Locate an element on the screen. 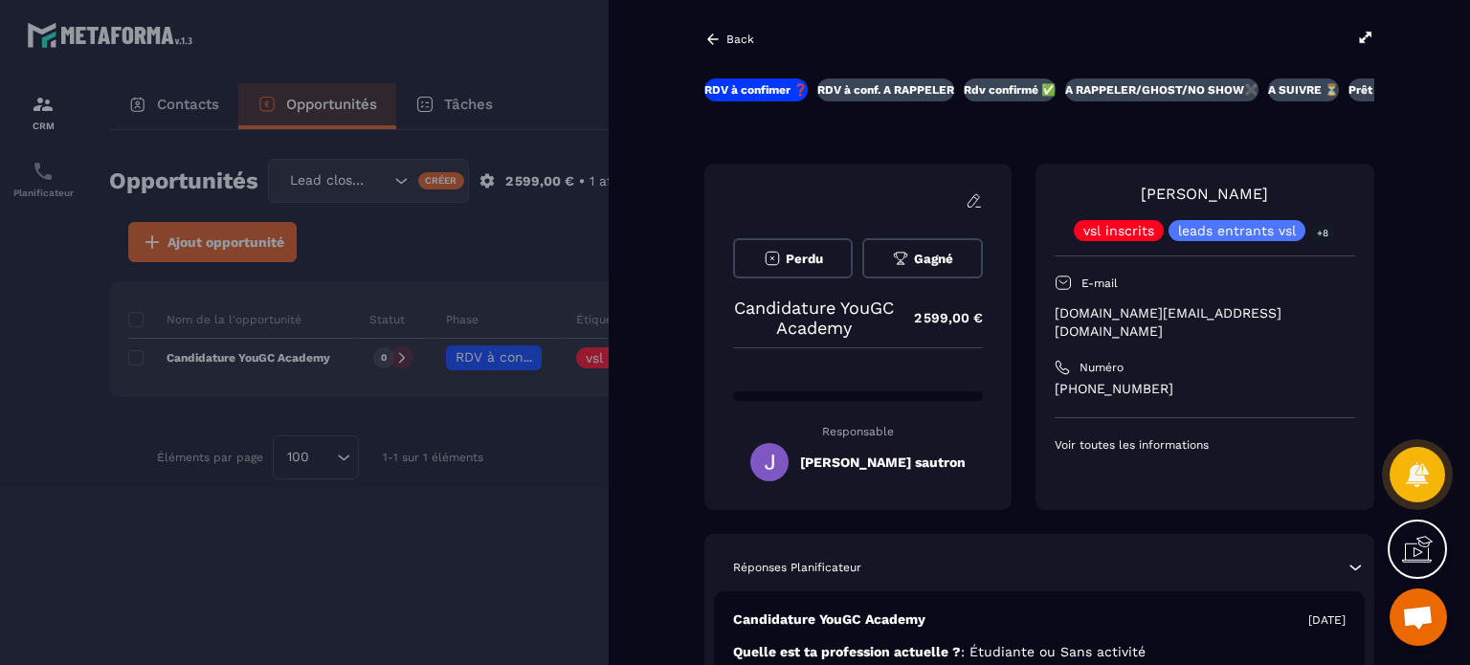 The height and width of the screenshot is (665, 1470). p: Réponses Planificateur is located at coordinates (797, 567).